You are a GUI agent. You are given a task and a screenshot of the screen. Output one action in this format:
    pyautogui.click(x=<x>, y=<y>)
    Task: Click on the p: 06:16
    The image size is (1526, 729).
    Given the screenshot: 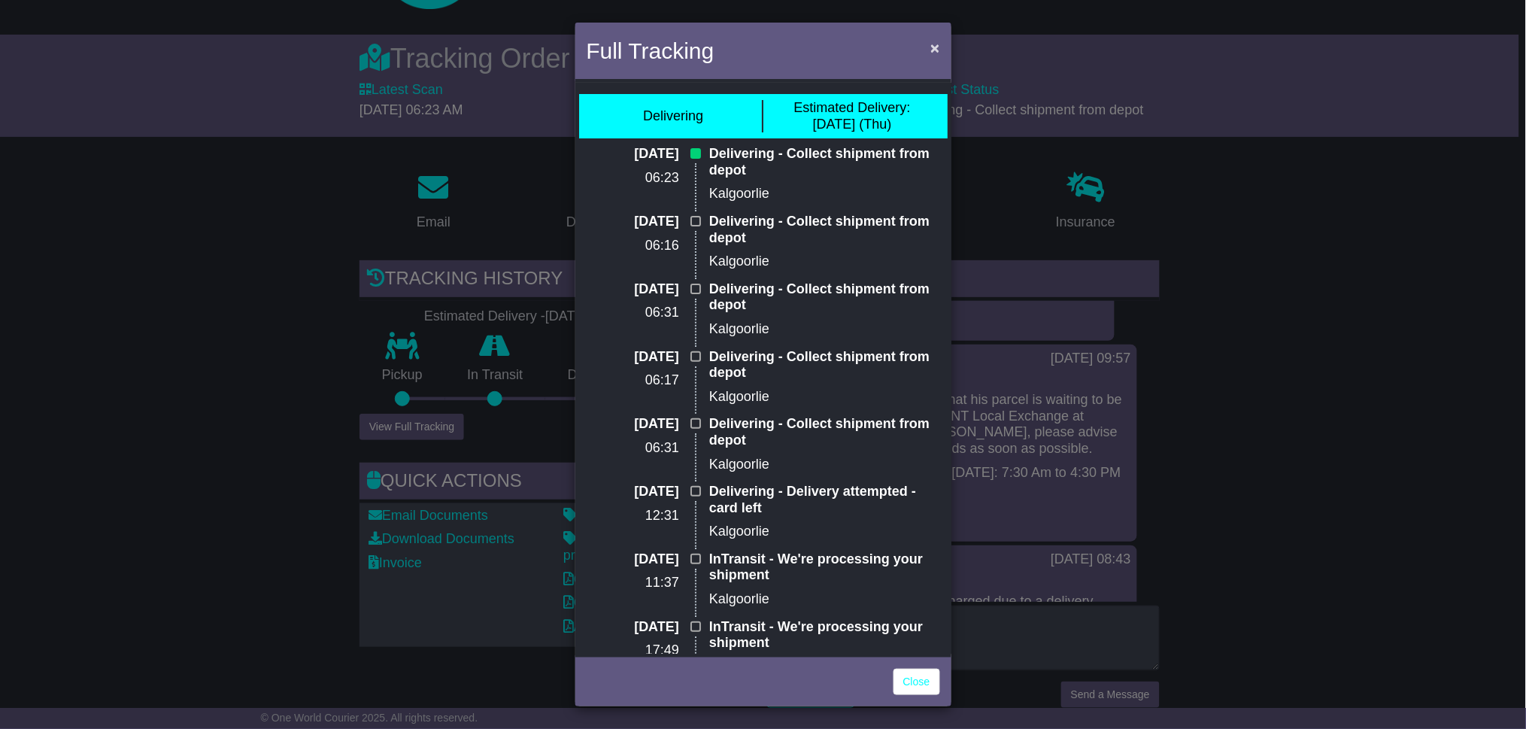 What is the action you would take?
    pyautogui.click(x=633, y=246)
    